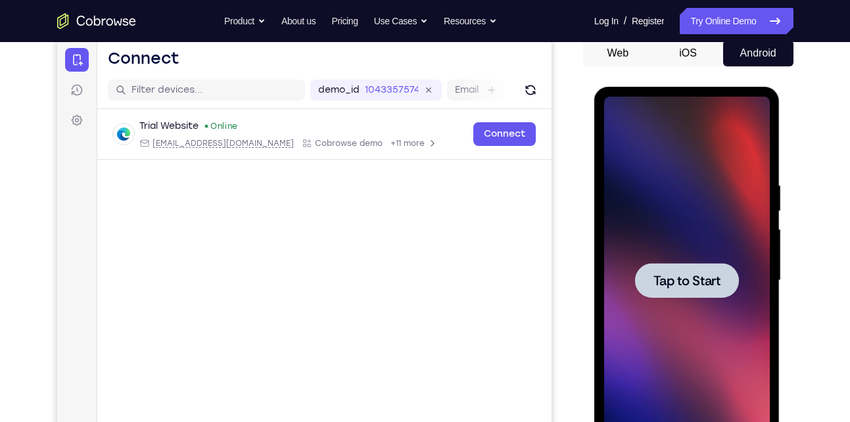 The height and width of the screenshot is (422, 850). What do you see at coordinates (86, 18) in the screenshot?
I see `h1: Connect` at bounding box center [86, 18].